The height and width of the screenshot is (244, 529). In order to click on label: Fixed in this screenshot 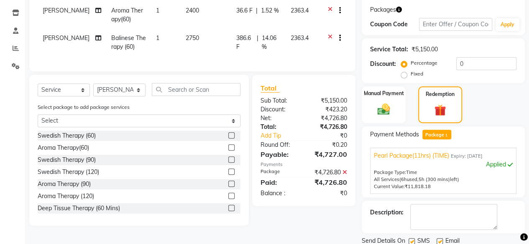, I will do `click(417, 74)`.